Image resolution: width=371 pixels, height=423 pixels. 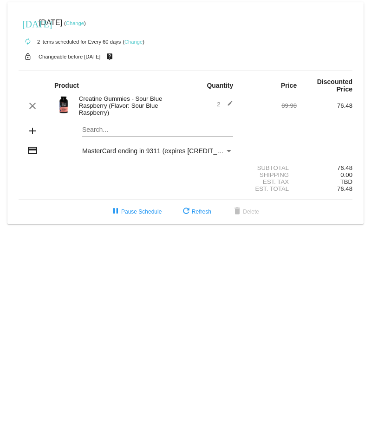 I want to click on button: Refresh, so click(x=196, y=212).